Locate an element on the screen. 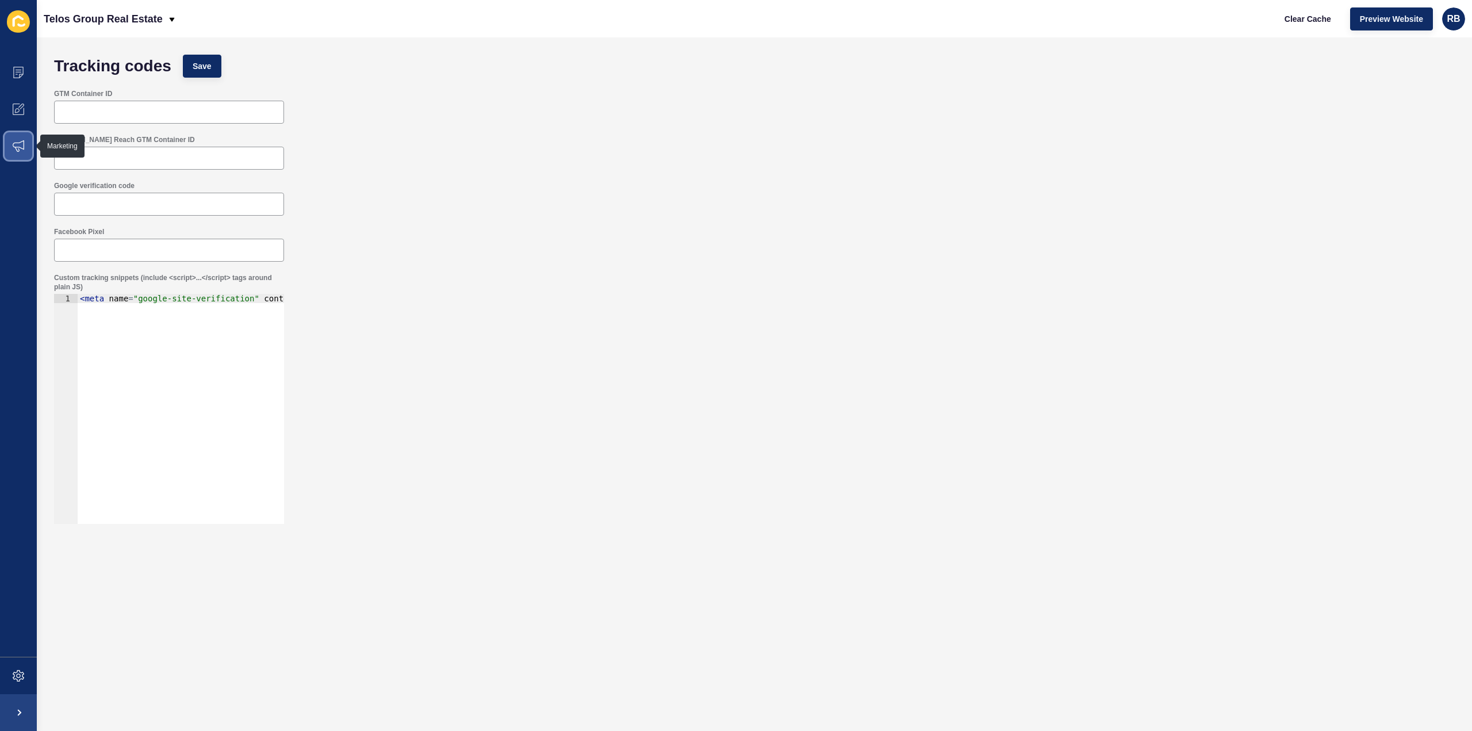 Image resolution: width=1472 pixels, height=731 pixels. label: Custom tracking snippets (include <script>...</script> tags around plain JS) is located at coordinates (169, 282).